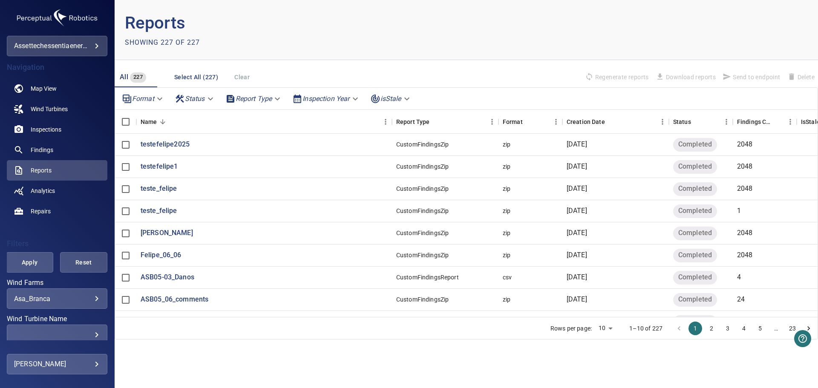 The image size is (818, 388). I want to click on p: 24, so click(741, 300).